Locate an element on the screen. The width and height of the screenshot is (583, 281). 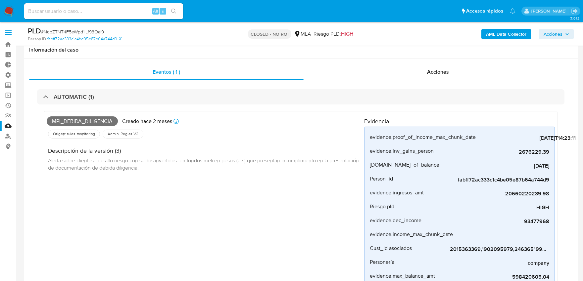
span: Alerta sobre clientes de alto riesgo con saldos invertidos en fondos meli en pesos (ars) que pres... is located at coordinates (204, 164).